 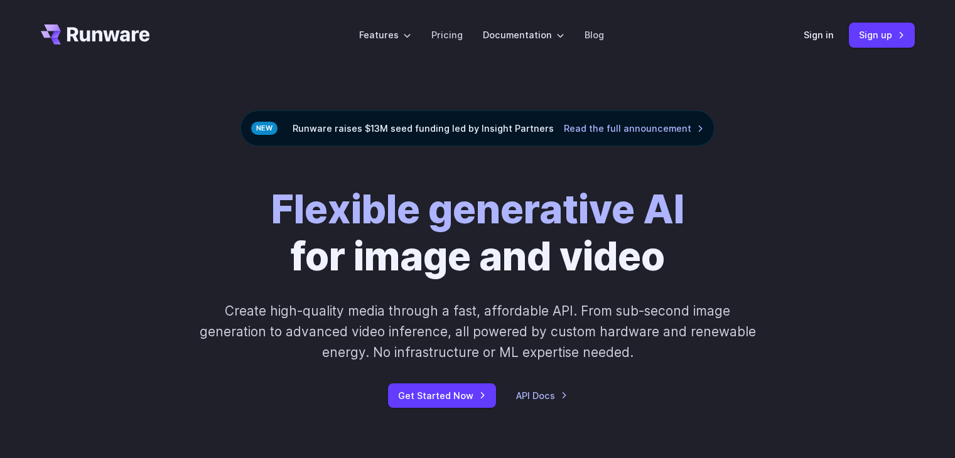 I want to click on p: Create high-quality media through a fast, affordable API. From sub-second image generation to adv..., so click(x=477, y=332).